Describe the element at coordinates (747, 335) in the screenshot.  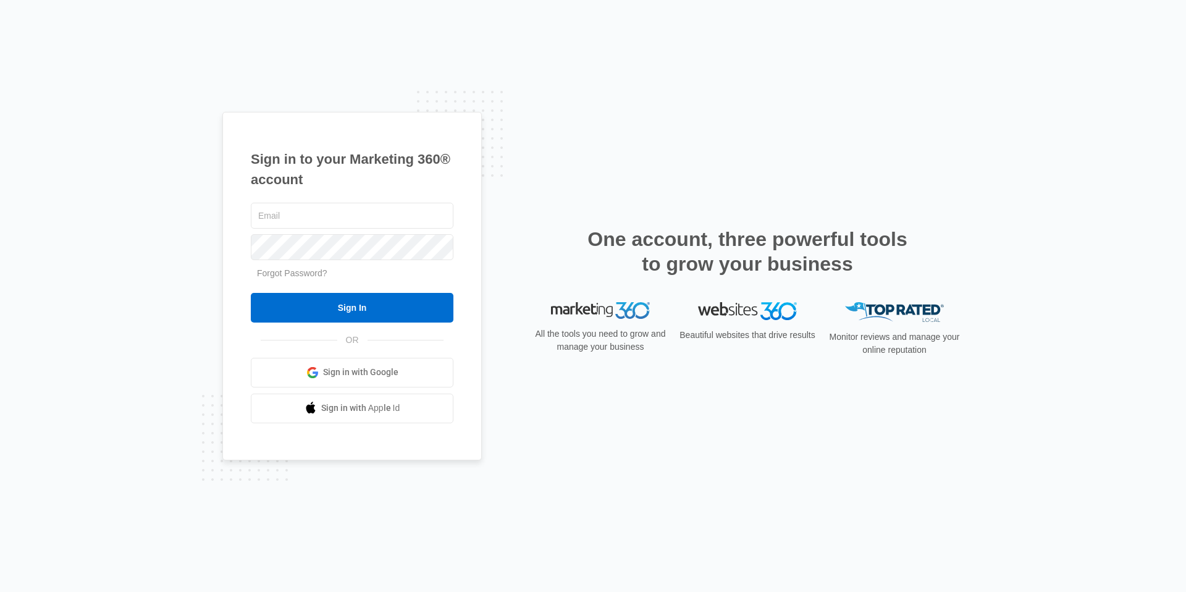
I see `p: Beautiful websites that drive results` at that location.